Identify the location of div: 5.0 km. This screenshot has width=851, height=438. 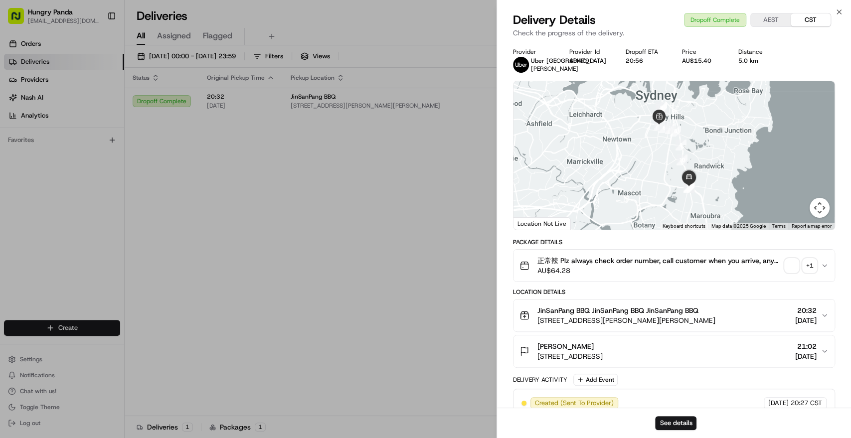
(758, 61).